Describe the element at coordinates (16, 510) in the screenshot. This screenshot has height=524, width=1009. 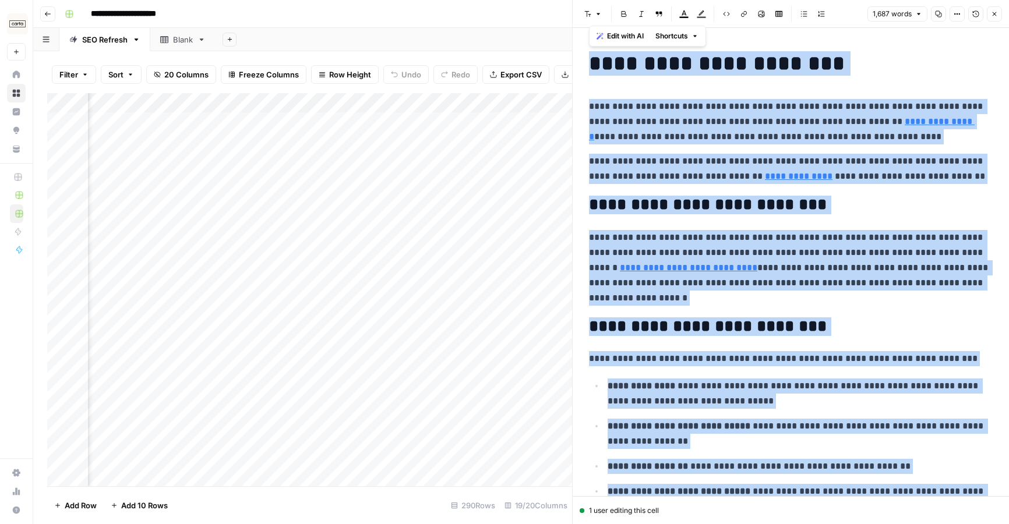
I see `button: Help + Support` at that location.